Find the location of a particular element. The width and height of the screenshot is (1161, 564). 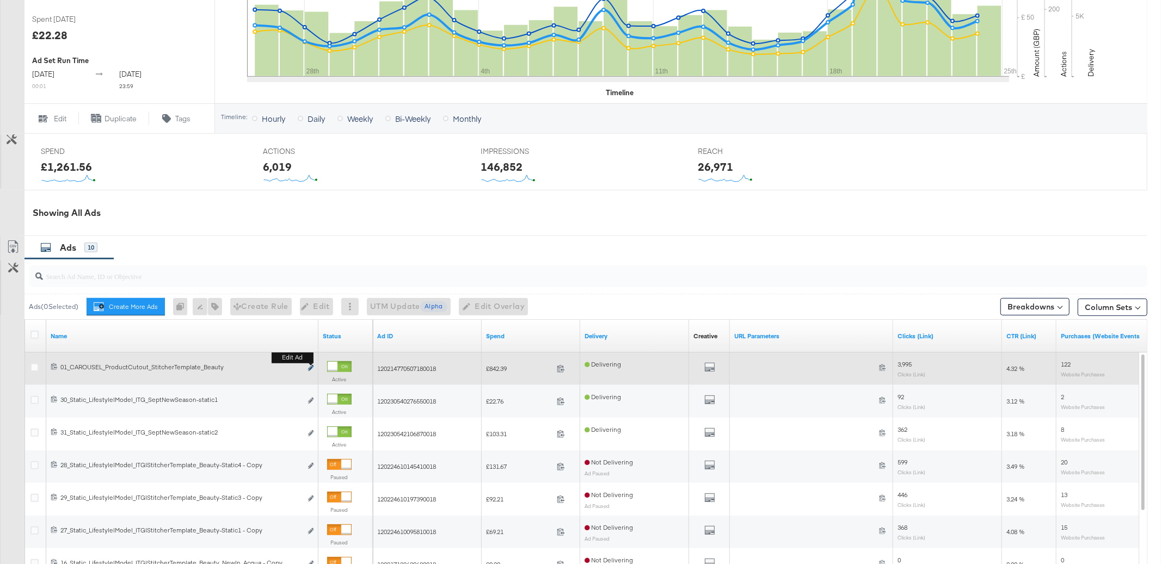

span: 3.49 % is located at coordinates (1015, 466).